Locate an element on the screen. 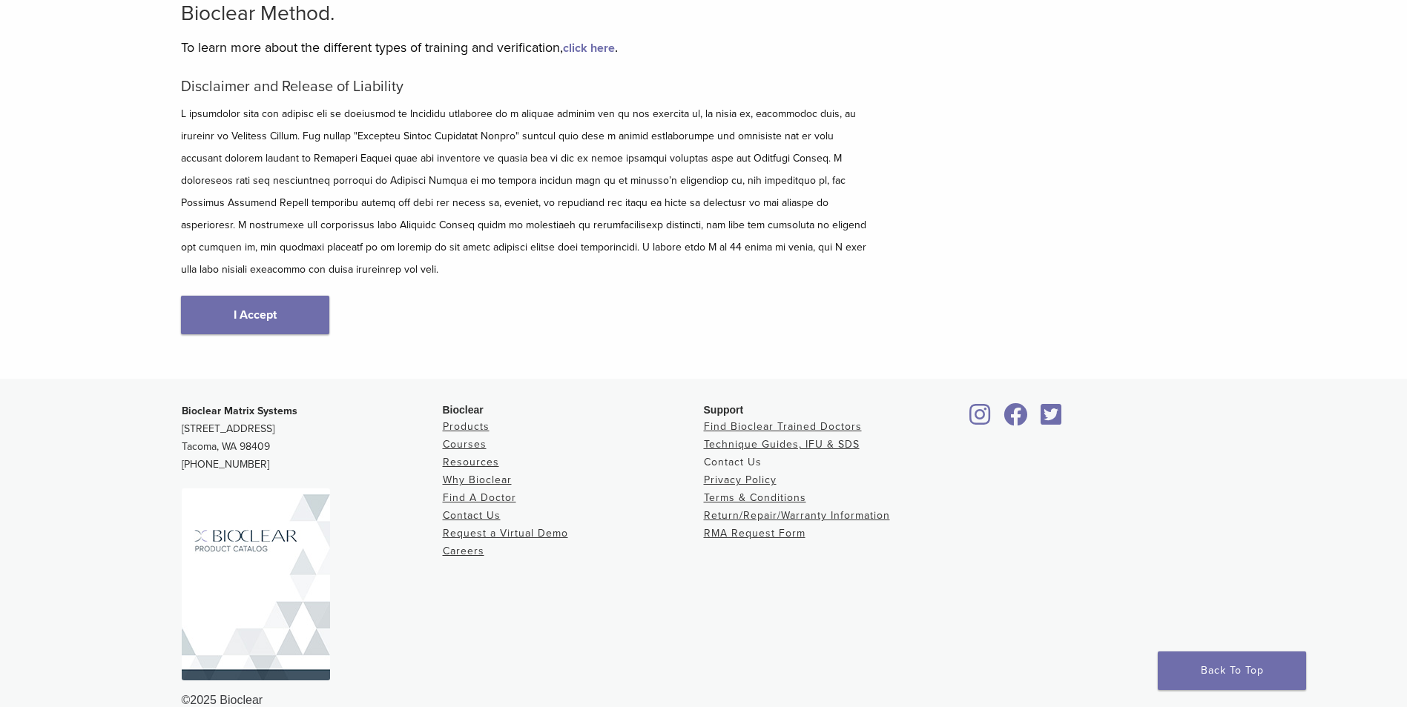 The width and height of the screenshot is (1407, 707). p: L ipsumdolor sita con adipisc eli se doeiusmod te Incididu utlaboree do m aliquae adminim ven qu ... is located at coordinates (526, 192).